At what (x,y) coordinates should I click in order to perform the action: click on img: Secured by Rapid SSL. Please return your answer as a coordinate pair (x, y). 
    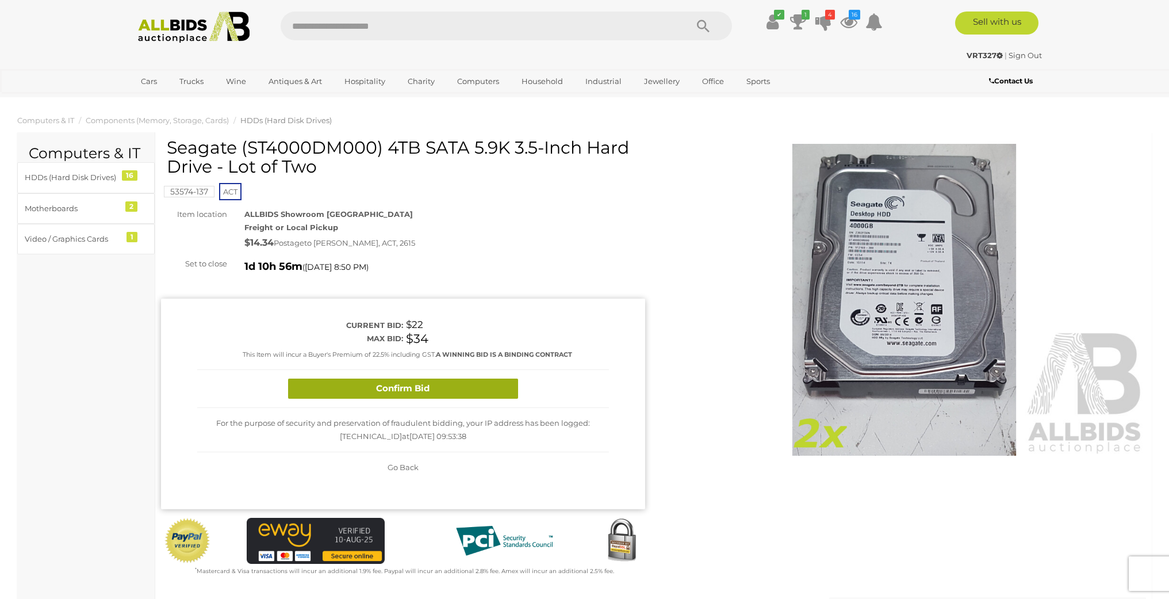
    Looking at the image, I should click on (622, 541).